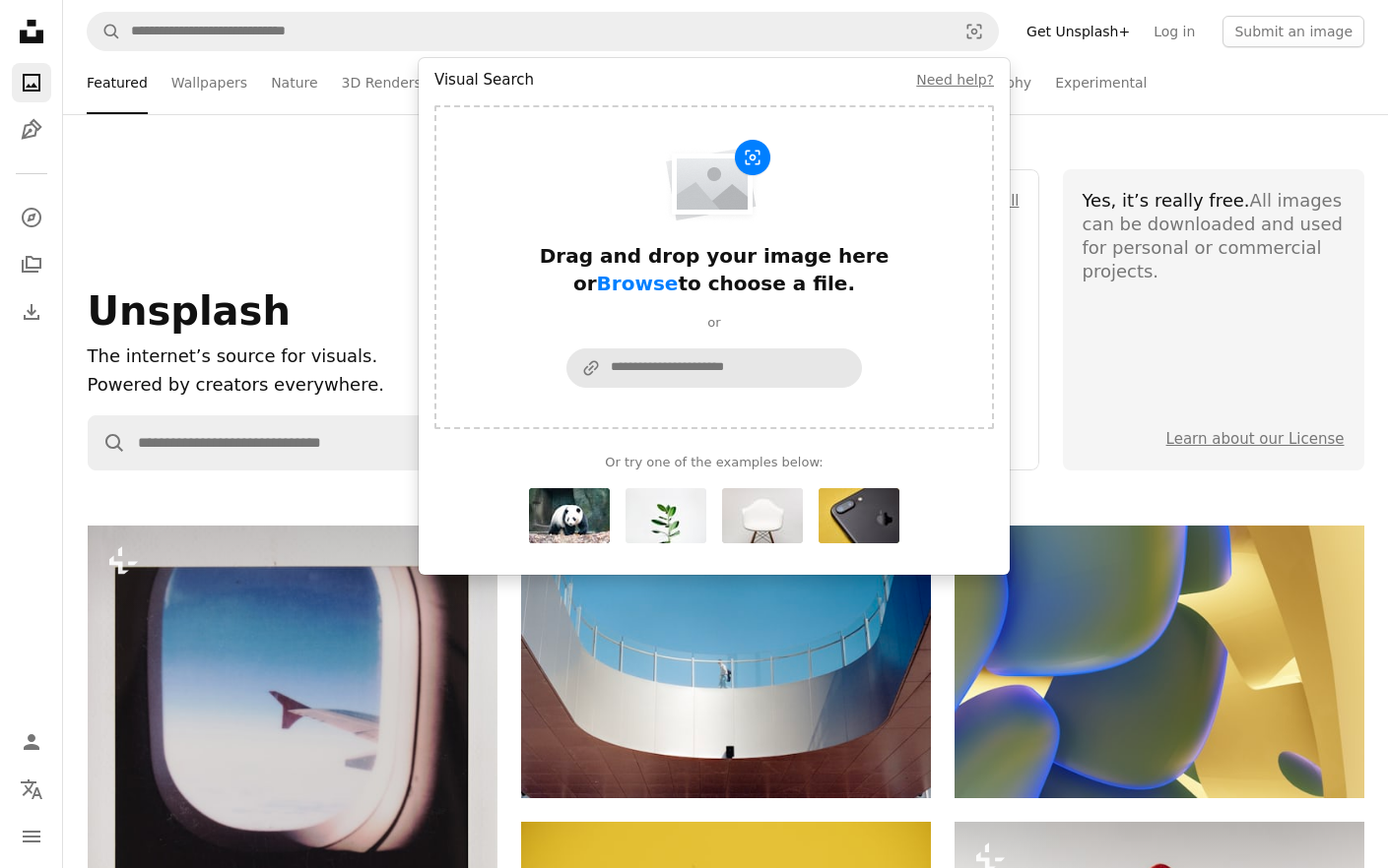  I want to click on a: Get Unsplash+, so click(1078, 32).